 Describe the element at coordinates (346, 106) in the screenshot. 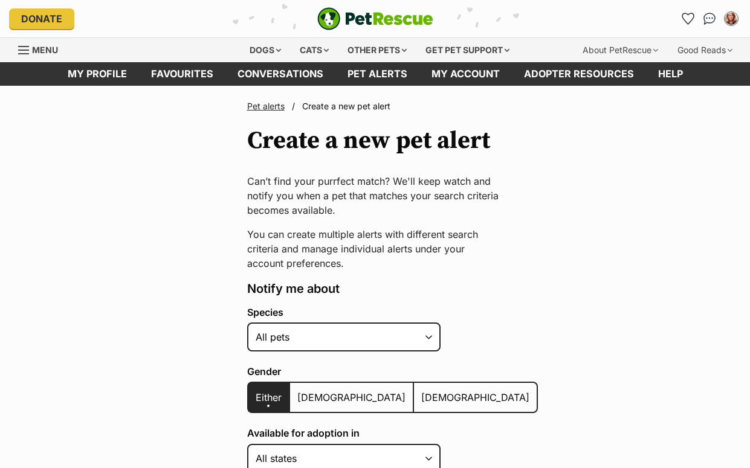

I see `span: Create a new pet alert` at that location.